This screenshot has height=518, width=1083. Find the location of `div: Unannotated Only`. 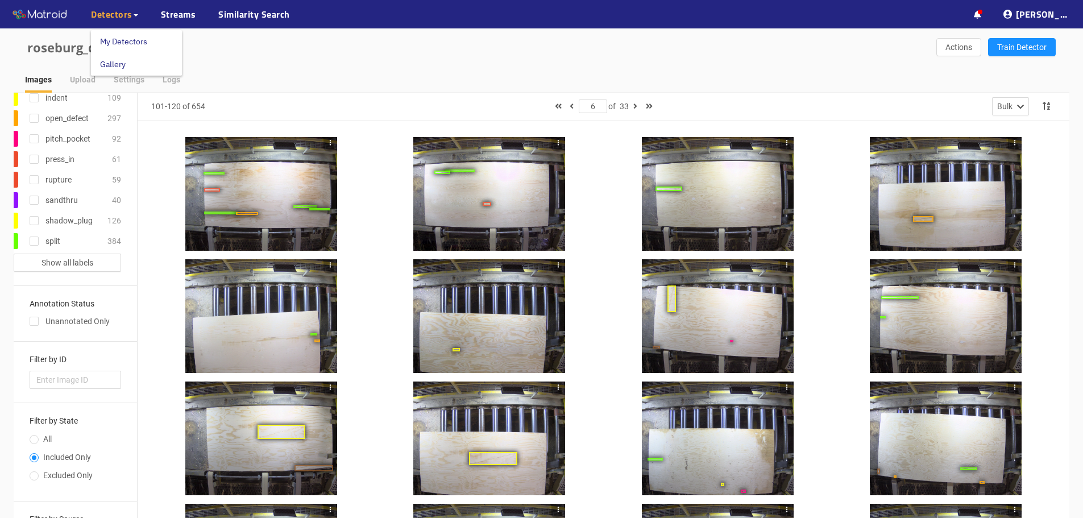

div: Unannotated Only is located at coordinates (75, 321).